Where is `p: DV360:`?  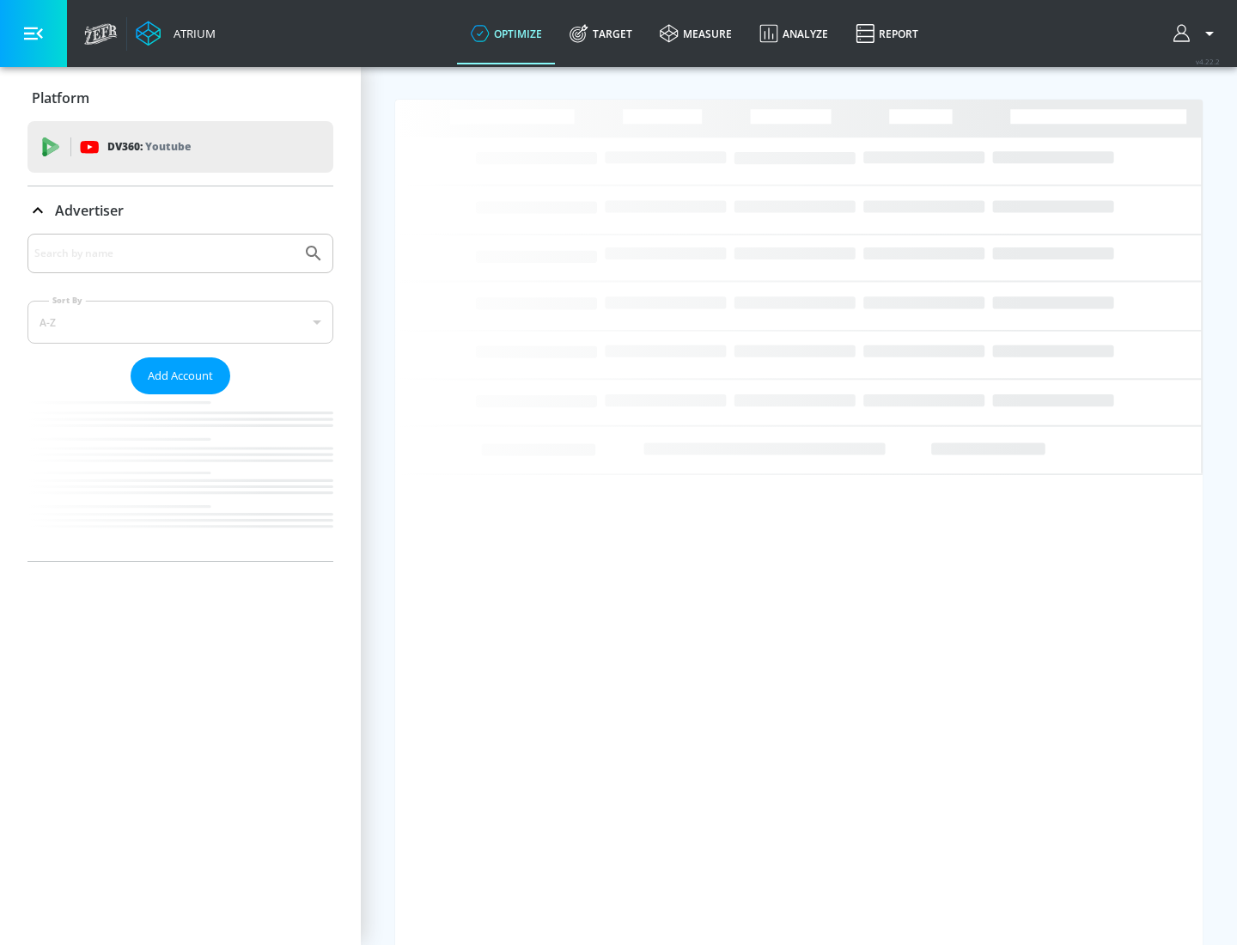 p: DV360: is located at coordinates (149, 147).